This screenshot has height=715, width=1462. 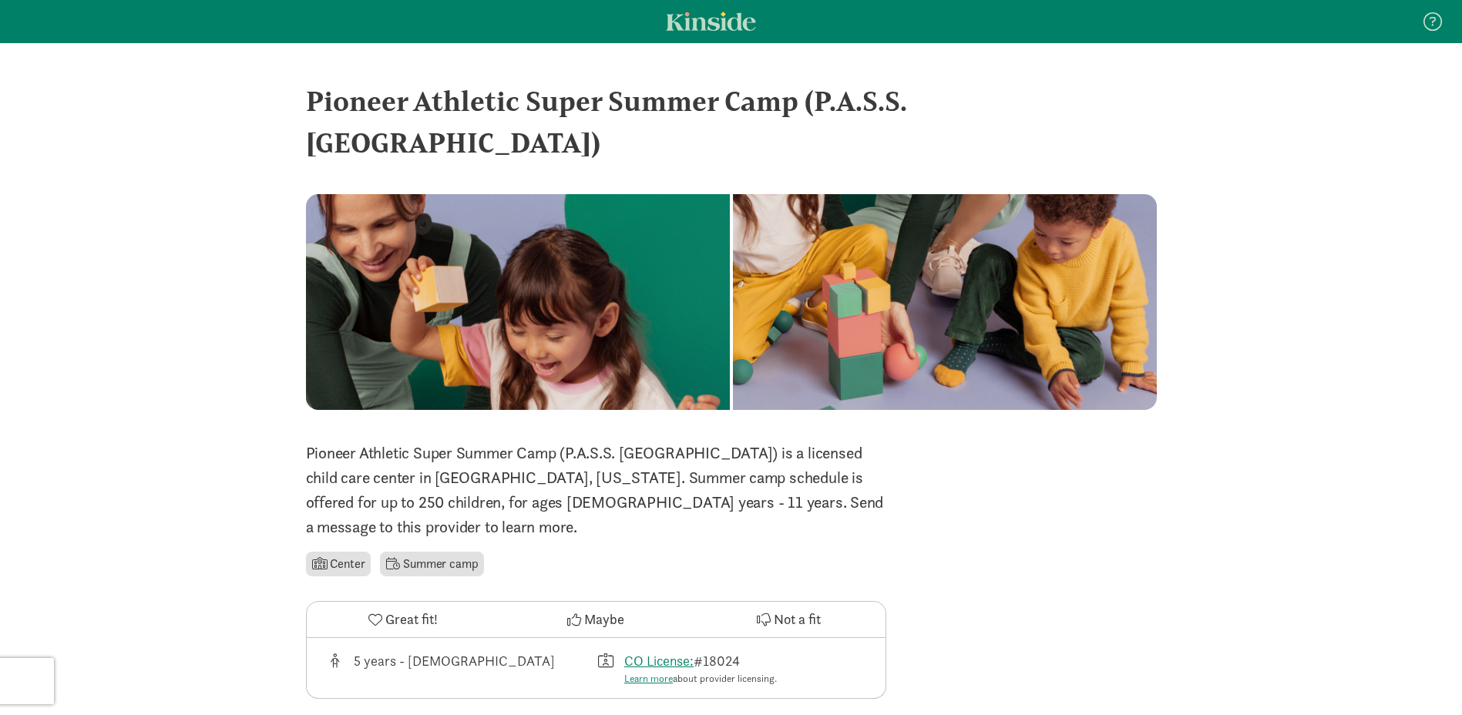 I want to click on div: #18024, so click(x=700, y=668).